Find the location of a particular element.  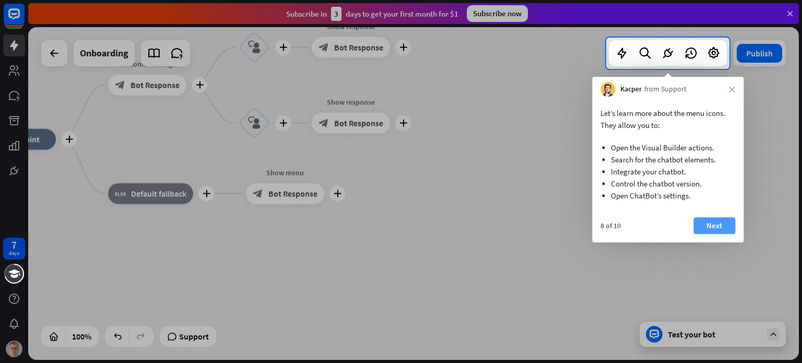

p: Let’s learn more about the menu icons. They allow you to: is located at coordinates (668, 119).